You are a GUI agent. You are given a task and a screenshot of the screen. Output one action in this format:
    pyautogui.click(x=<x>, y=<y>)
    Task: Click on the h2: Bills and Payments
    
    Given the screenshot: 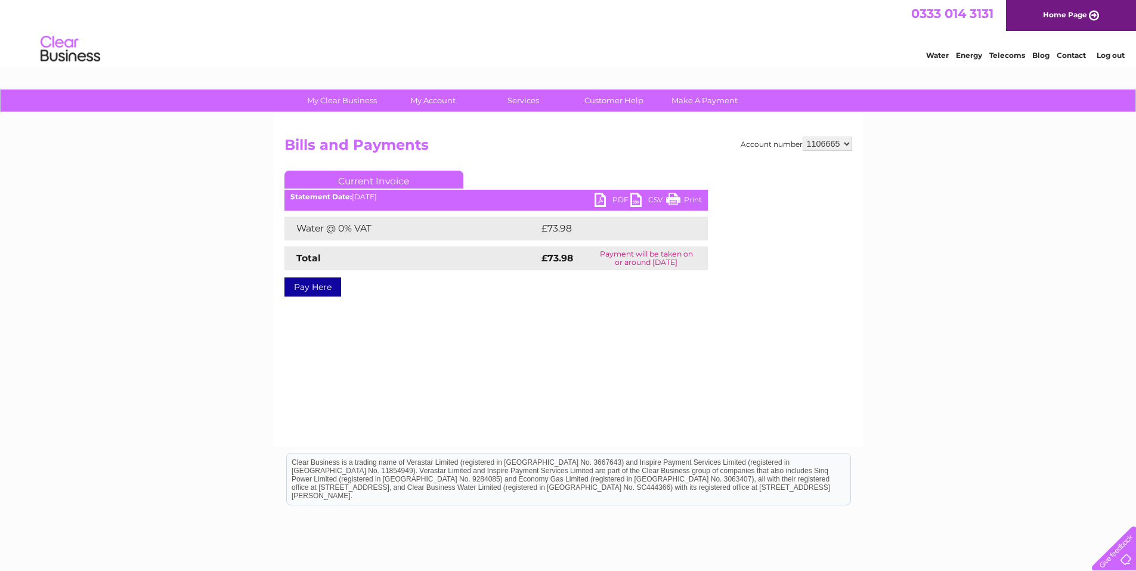 What is the action you would take?
    pyautogui.click(x=568, y=148)
    